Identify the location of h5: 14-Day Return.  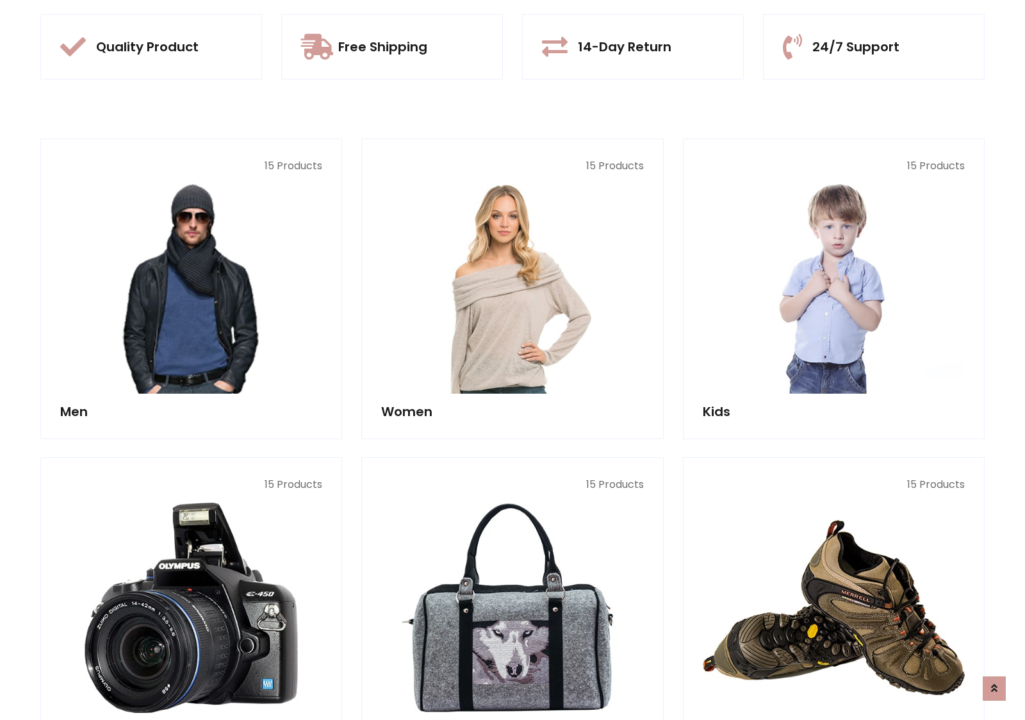
(625, 47).